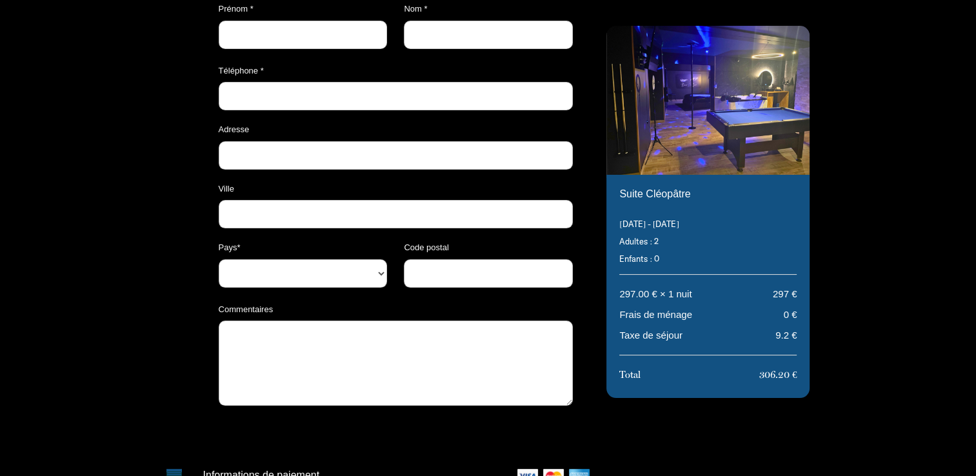  Describe the element at coordinates (226, 189) in the screenshot. I see `label: Ville` at that location.